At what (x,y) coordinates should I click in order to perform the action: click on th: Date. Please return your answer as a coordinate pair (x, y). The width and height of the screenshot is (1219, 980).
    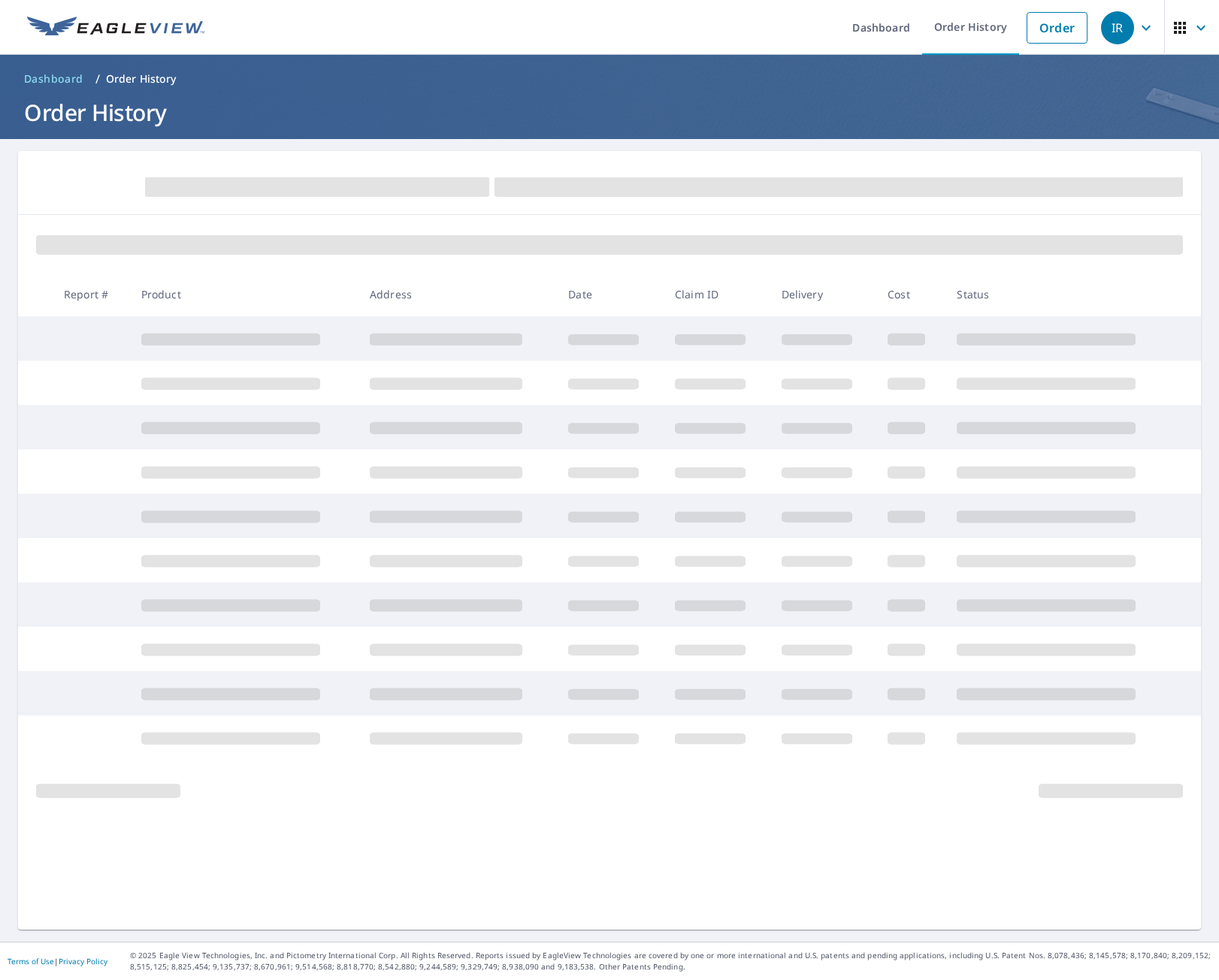
    Looking at the image, I should click on (609, 294).